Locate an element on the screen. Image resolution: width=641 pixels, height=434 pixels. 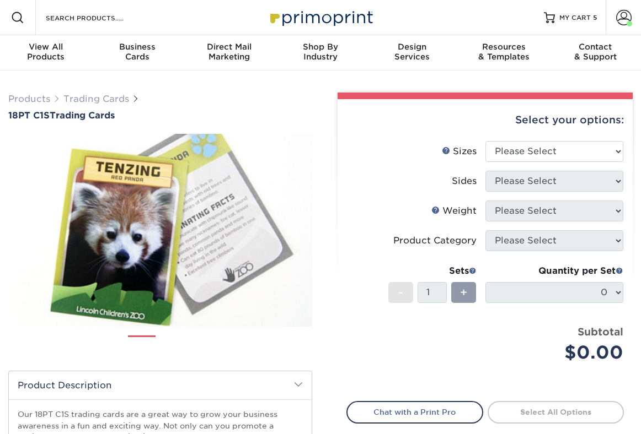
span: MY CART is located at coordinates (575, 18).